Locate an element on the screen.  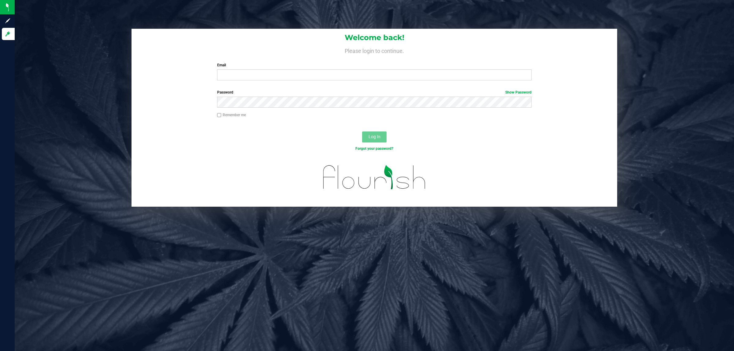
inline-svg: Log in is located at coordinates (8, 34).